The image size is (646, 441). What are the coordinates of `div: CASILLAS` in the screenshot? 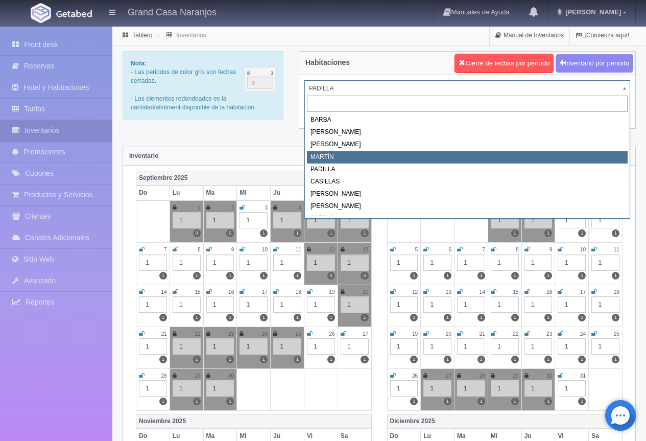 It's located at (467, 182).